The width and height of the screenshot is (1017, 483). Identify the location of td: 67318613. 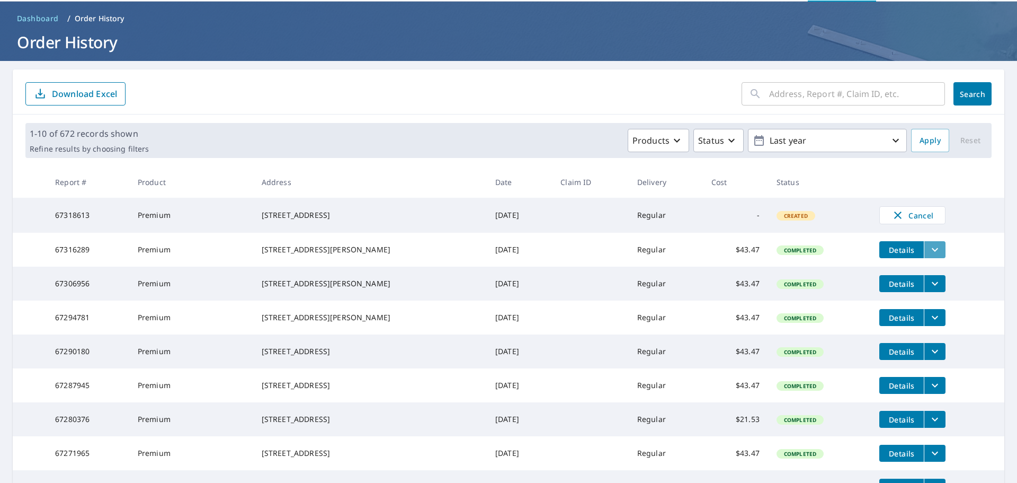
(88, 215).